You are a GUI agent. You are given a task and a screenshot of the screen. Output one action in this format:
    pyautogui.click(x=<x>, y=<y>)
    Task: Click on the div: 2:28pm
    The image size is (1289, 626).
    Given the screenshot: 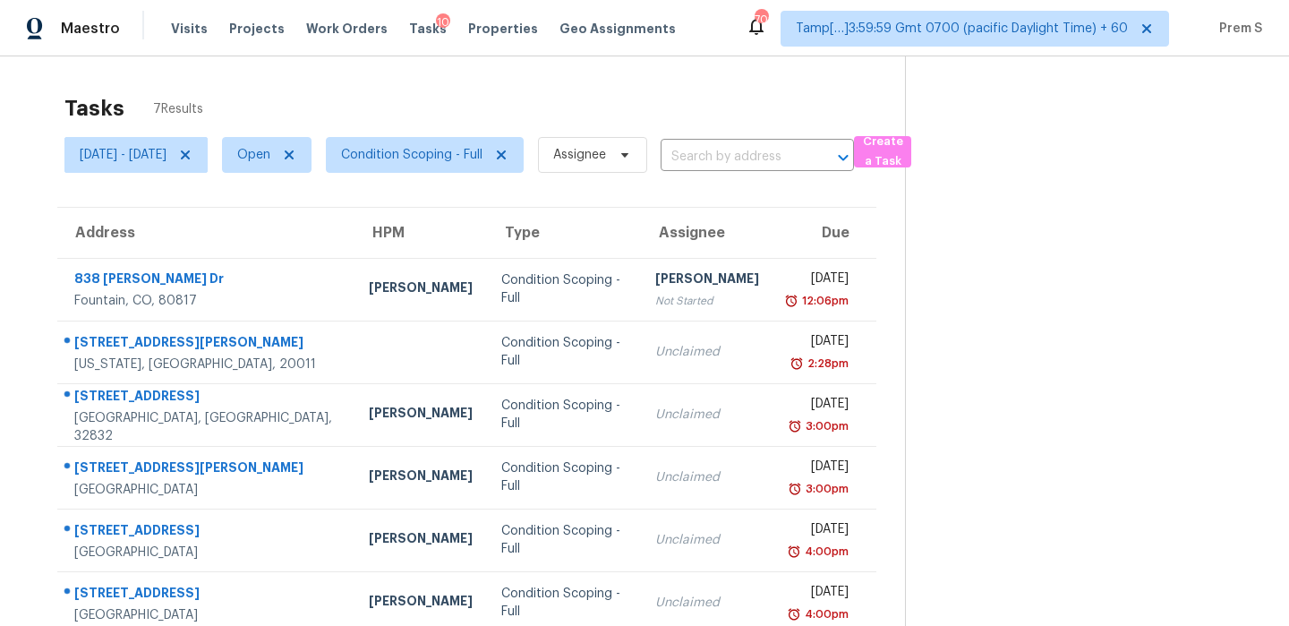 What is the action you would take?
    pyautogui.click(x=826, y=363)
    